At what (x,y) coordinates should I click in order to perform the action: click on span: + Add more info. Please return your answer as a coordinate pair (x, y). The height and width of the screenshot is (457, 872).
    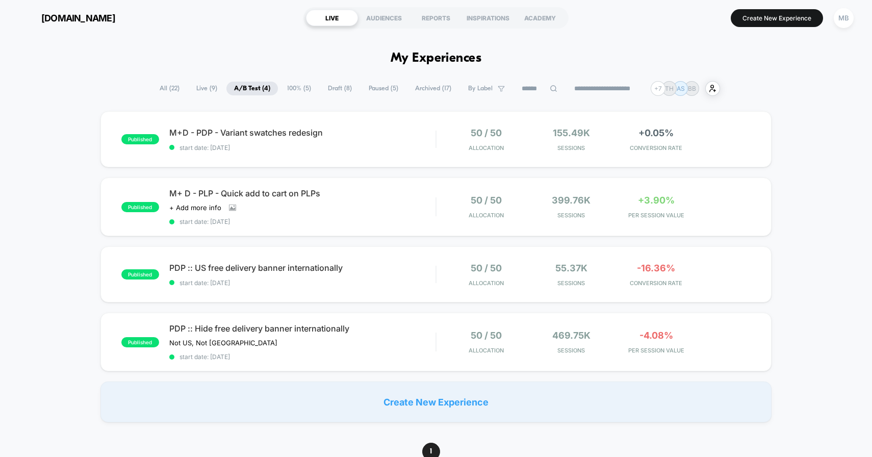
    Looking at the image, I should click on (195, 207).